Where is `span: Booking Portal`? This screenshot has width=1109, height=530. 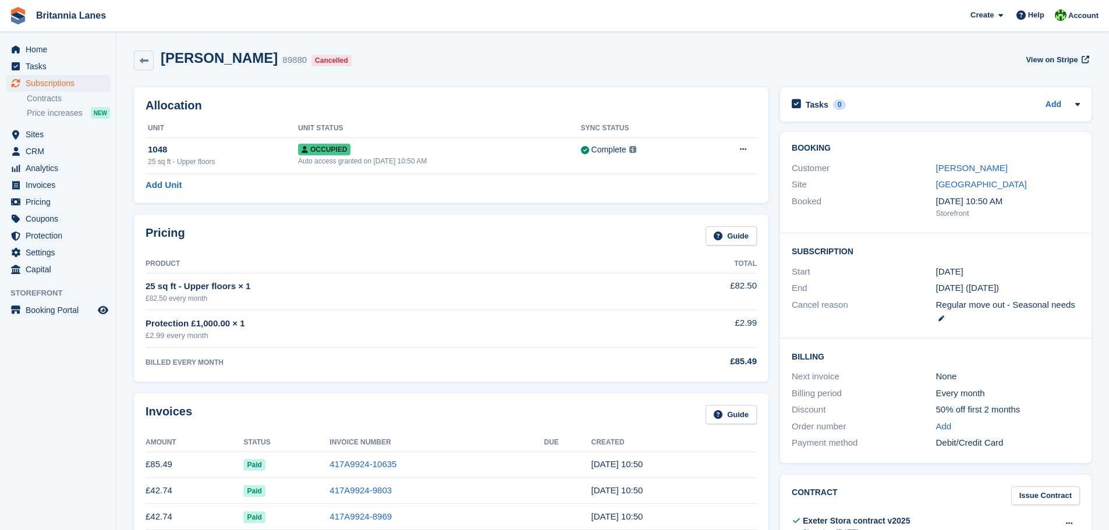
span: Booking Portal is located at coordinates (61, 310).